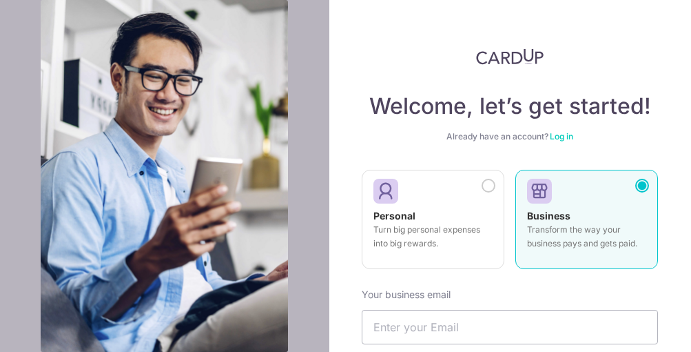 The height and width of the screenshot is (352, 691). Describe the element at coordinates (433, 223) in the screenshot. I see `a: Personal Turn big personal expenses into big rewards.` at that location.